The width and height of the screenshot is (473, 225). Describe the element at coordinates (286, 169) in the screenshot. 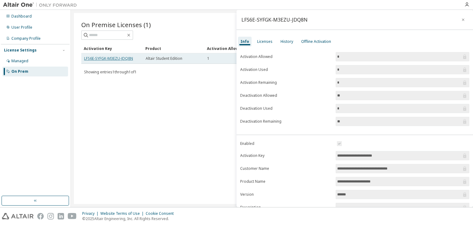

I see `label: Customer Name` at that location.